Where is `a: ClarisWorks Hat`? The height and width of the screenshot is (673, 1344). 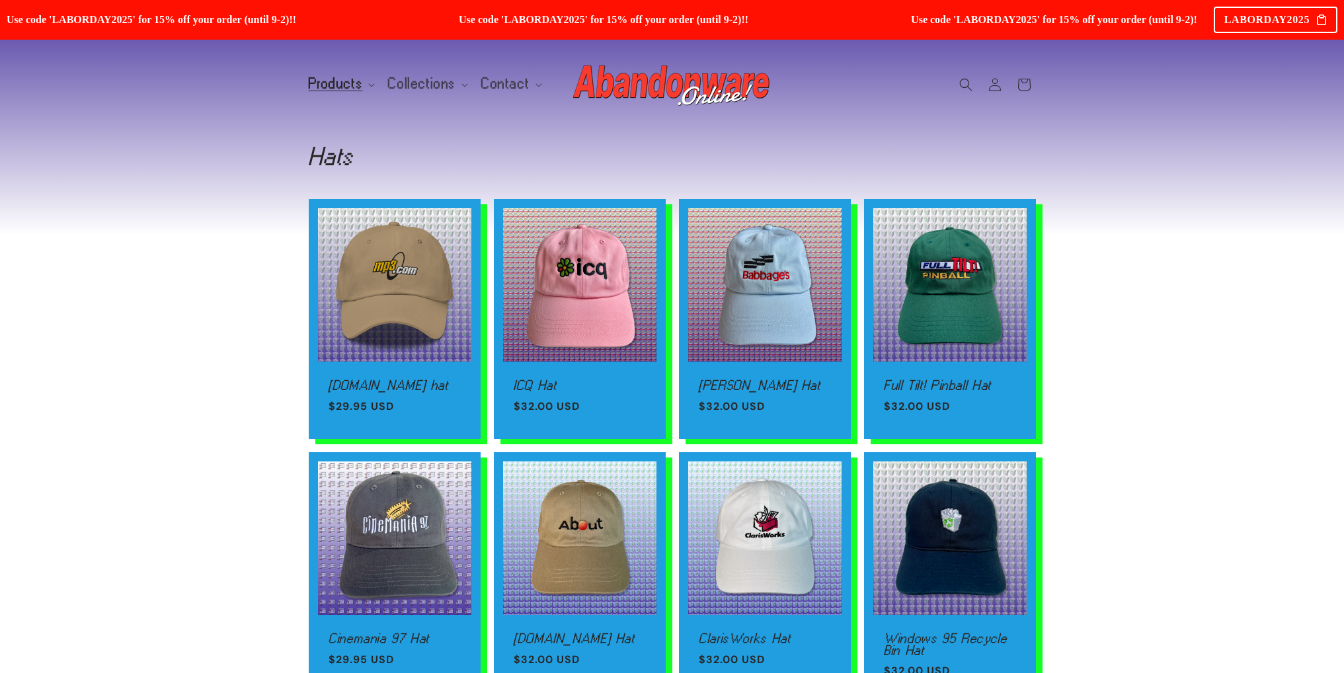 a: ClarisWorks Hat is located at coordinates (765, 639).